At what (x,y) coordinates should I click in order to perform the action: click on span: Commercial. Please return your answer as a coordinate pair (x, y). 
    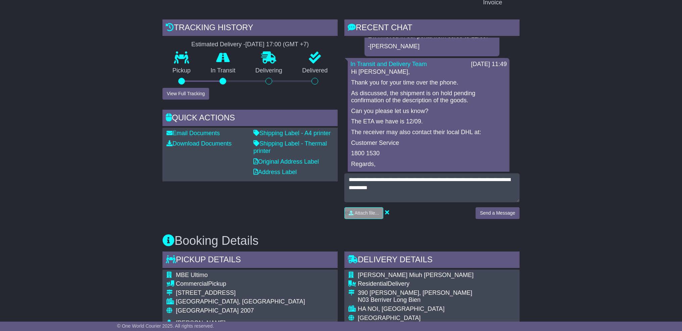
    Looking at the image, I should click on (192, 284).